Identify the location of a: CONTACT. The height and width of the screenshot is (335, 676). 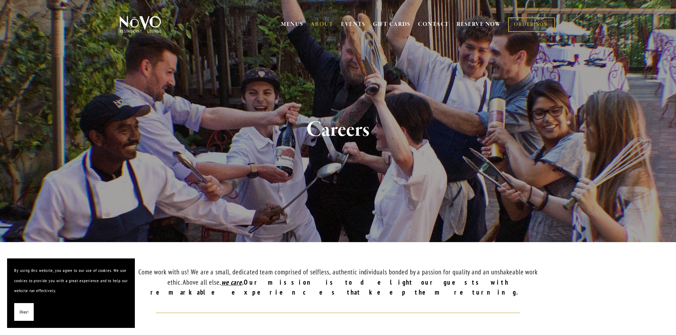
(434, 24).